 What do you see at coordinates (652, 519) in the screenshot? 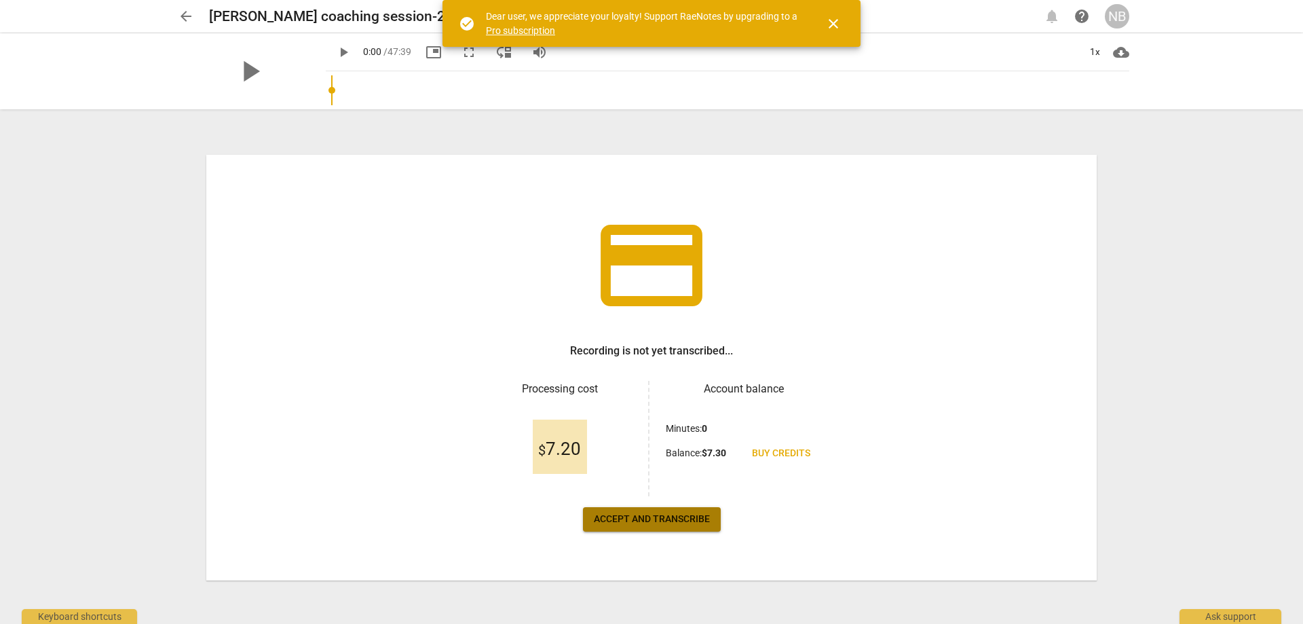
I see `span: Accept and transcribe` at bounding box center [652, 519].